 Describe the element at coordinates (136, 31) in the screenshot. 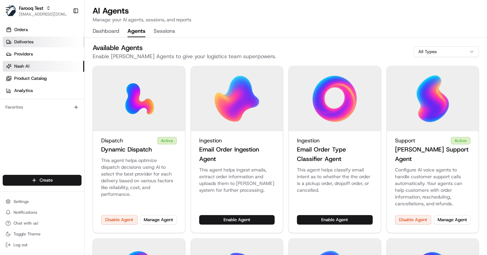

I see `button: Agents` at that location.